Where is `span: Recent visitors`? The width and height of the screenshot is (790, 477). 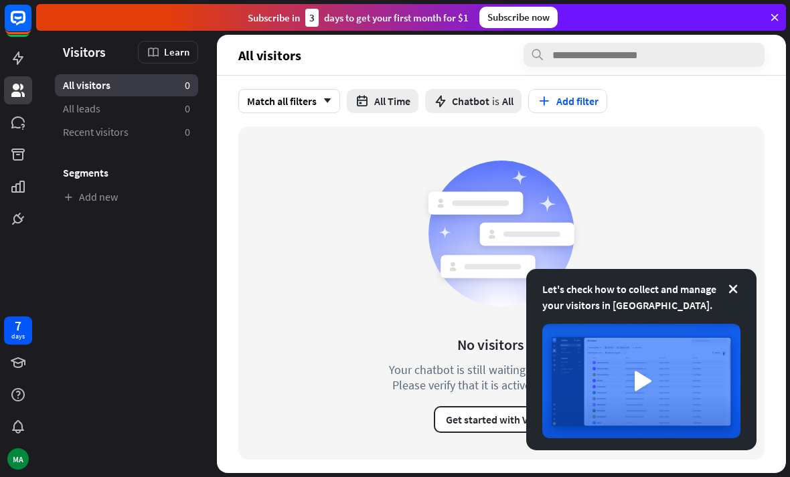
span: Recent visitors is located at coordinates (96, 132).